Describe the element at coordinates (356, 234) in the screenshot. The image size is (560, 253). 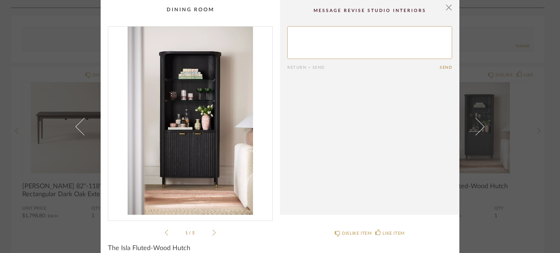
I see `div: DISLIKE ITEM` at that location.